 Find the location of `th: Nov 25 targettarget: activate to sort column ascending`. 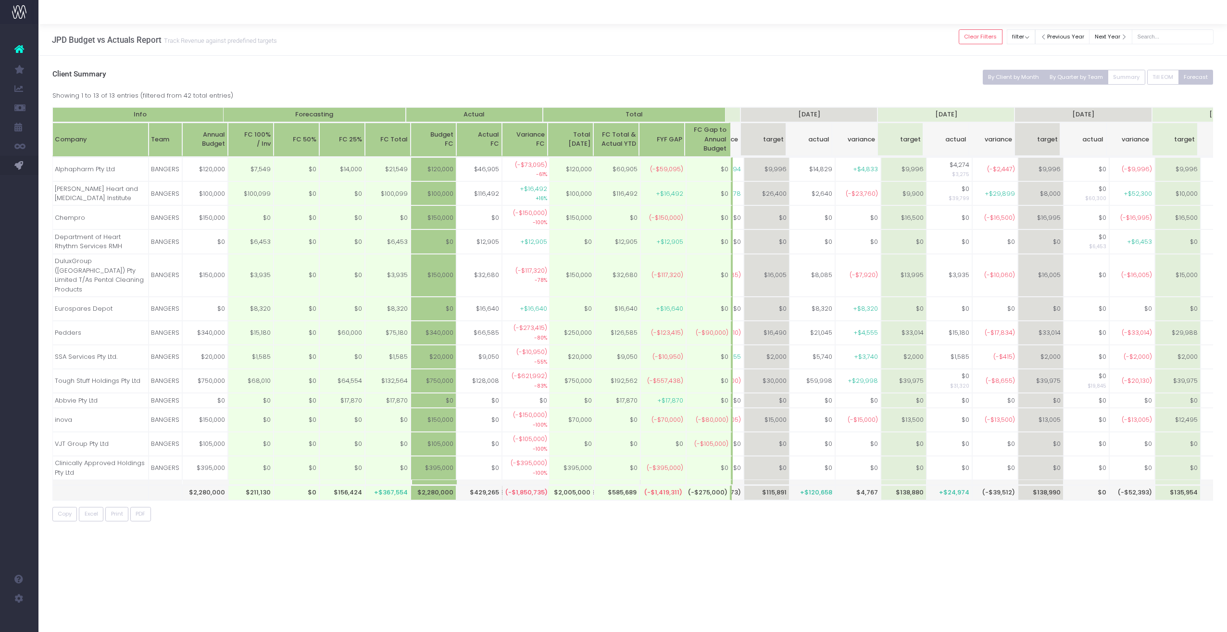

th: Nov 25 targettarget: activate to sort column ascending is located at coordinates (1037, 139).